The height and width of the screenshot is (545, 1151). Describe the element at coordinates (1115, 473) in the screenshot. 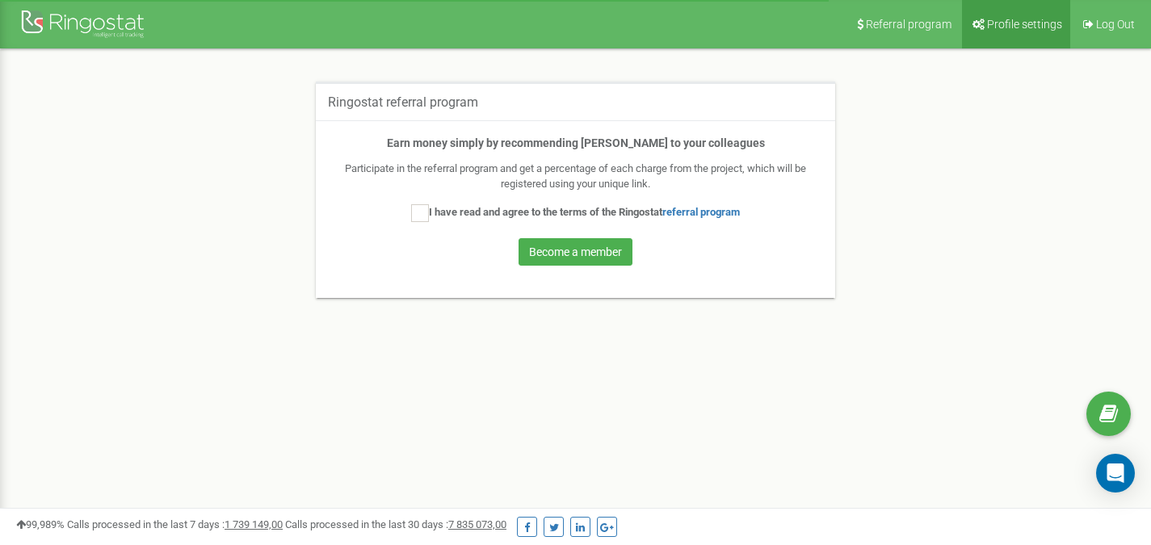

I see `div: Open Intercom Messenger` at that location.